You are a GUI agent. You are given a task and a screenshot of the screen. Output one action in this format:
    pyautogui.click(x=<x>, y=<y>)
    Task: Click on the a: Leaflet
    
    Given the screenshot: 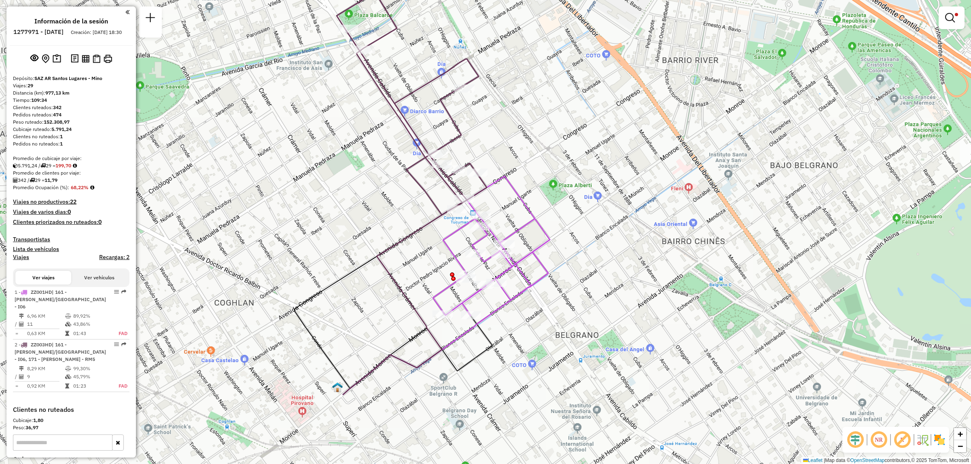 What is the action you would take?
    pyautogui.click(x=813, y=461)
    